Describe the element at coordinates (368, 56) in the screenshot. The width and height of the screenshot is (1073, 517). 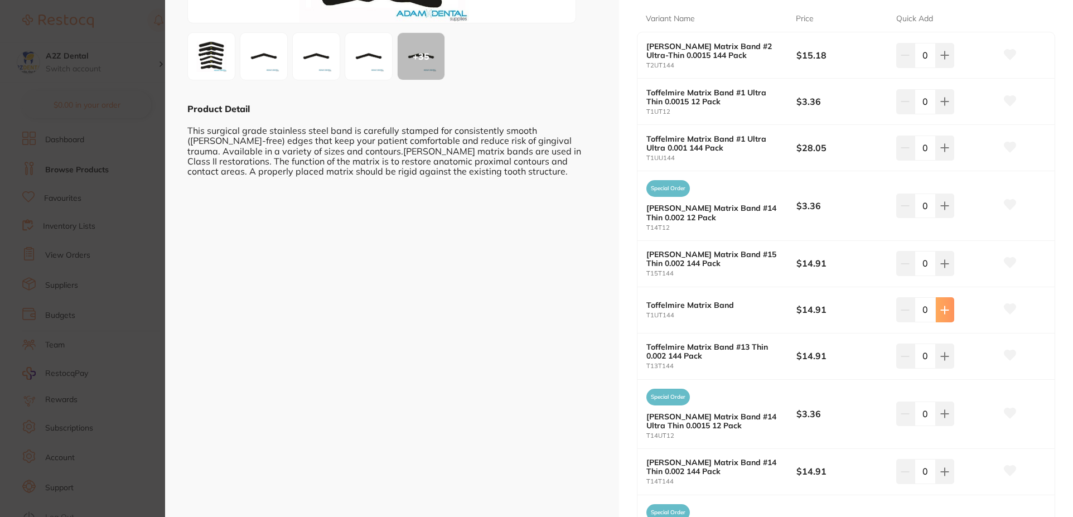
I see `img: VDEwMC5qcGc` at that location.